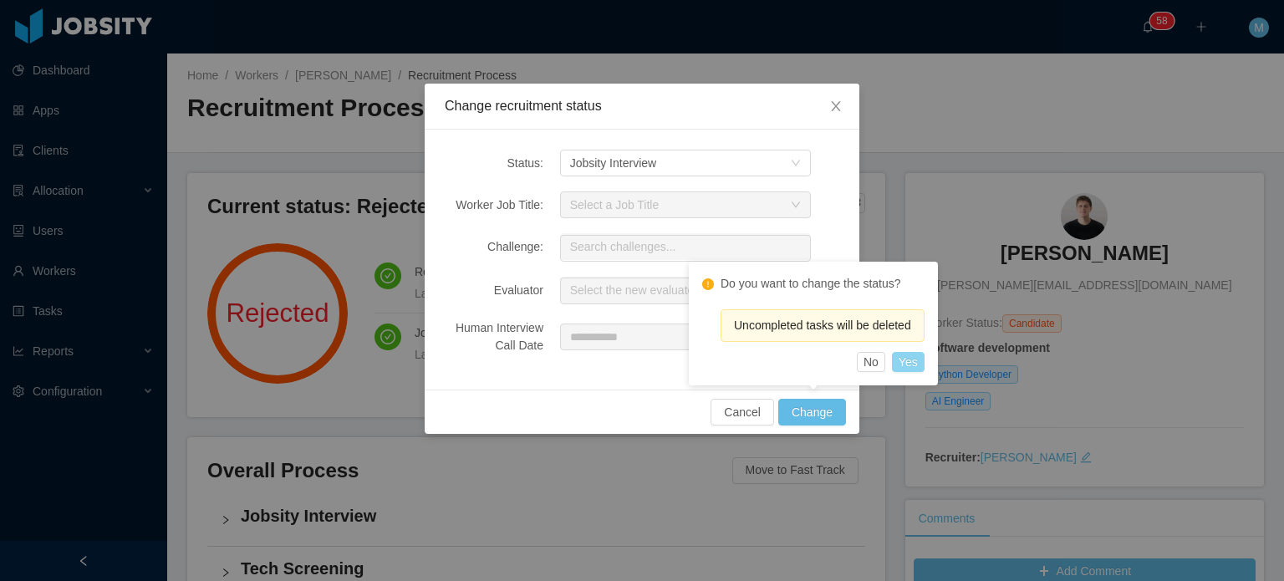 The width and height of the screenshot is (1284, 581). What do you see at coordinates (811, 283) in the screenshot?
I see `text: Do you want to change the status?` at bounding box center [811, 283].